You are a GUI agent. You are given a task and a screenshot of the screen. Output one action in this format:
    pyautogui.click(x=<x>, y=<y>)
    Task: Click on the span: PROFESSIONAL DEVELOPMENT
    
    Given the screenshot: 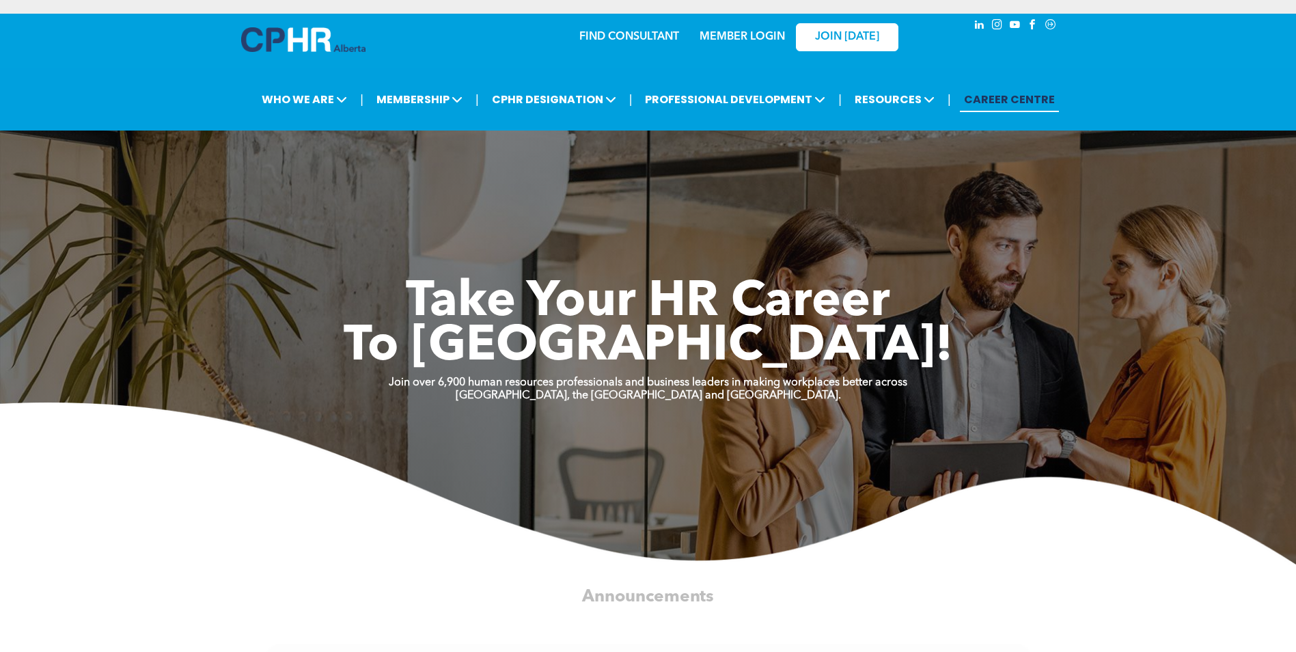 What is the action you would take?
    pyautogui.click(x=735, y=99)
    